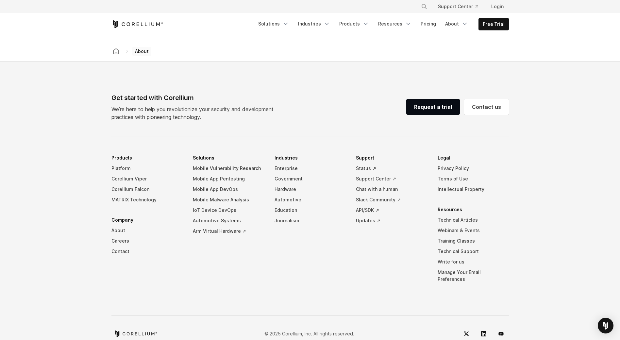 The height and width of the screenshot is (340, 620). Describe the element at coordinates (309, 333) in the screenshot. I see `p: © 2025 Corellium, Inc. All rights reserved.` at that location.